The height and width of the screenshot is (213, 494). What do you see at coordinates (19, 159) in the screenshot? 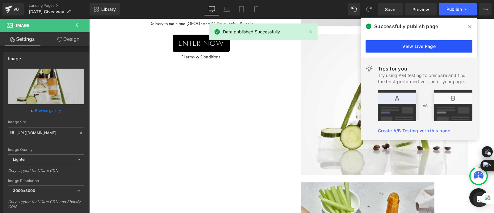
I see `b: Lighter` at bounding box center [19, 159].